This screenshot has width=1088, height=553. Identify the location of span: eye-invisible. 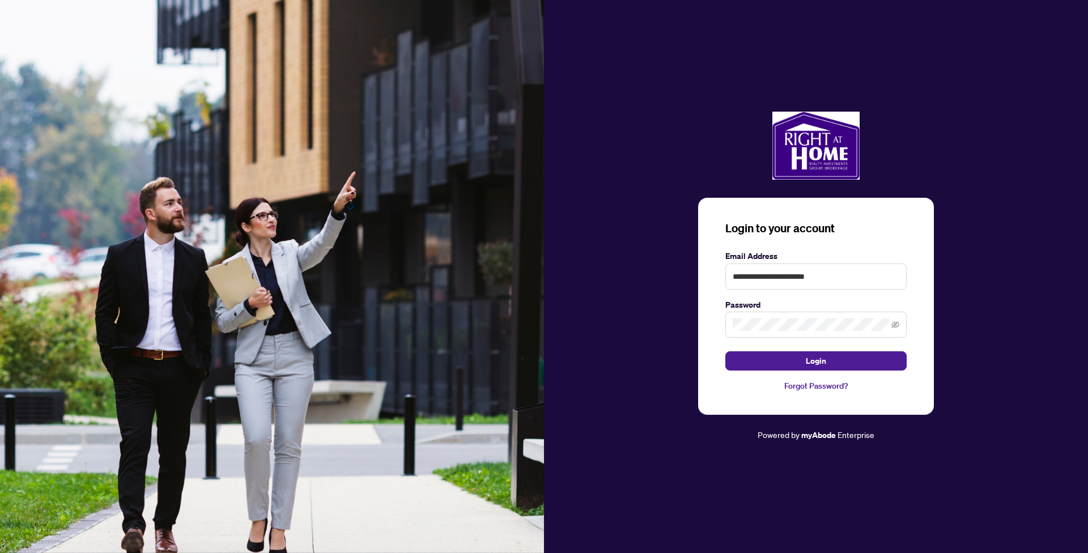
(896, 325).